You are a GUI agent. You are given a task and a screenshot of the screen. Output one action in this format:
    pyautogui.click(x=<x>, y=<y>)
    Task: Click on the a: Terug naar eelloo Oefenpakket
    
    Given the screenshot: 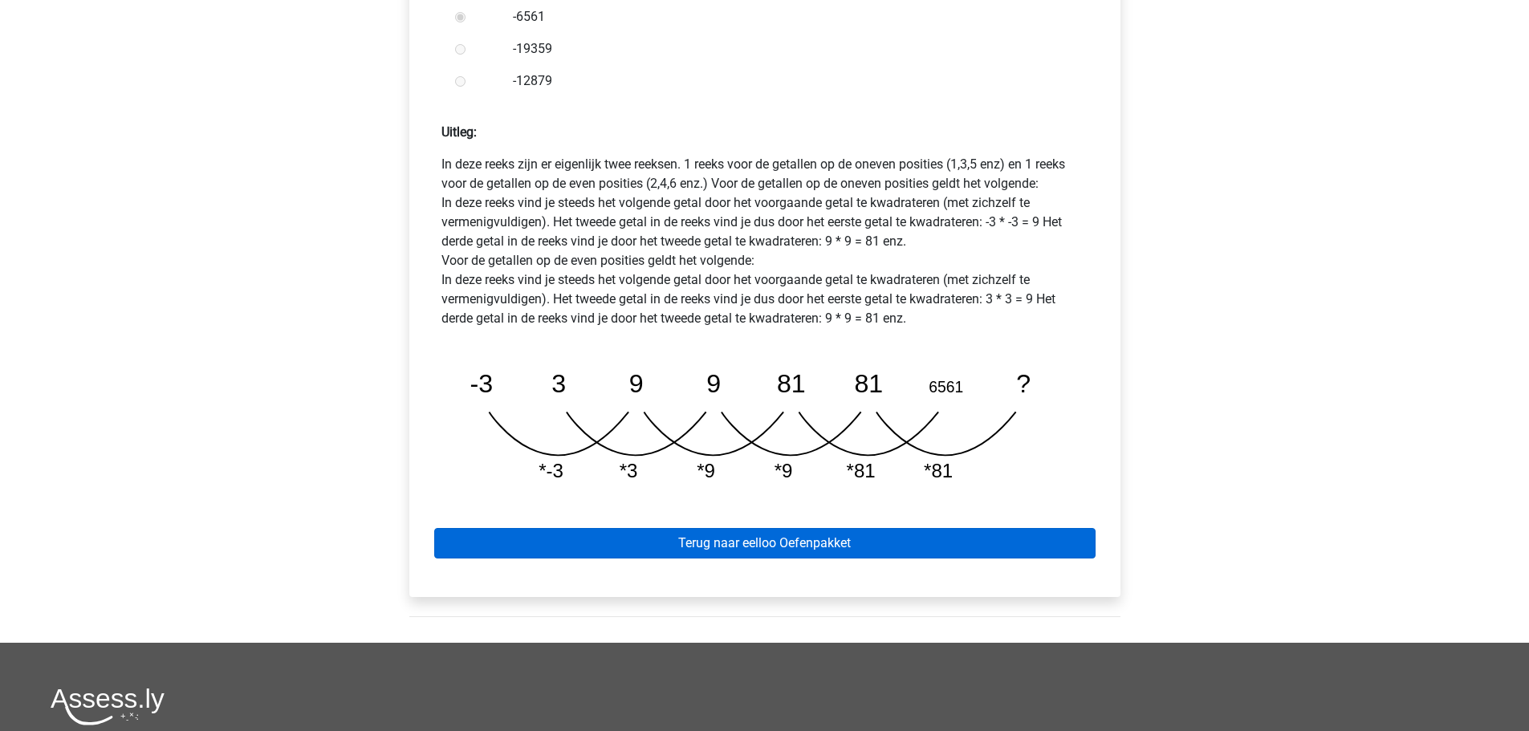 What is the action you would take?
    pyautogui.click(x=765, y=543)
    